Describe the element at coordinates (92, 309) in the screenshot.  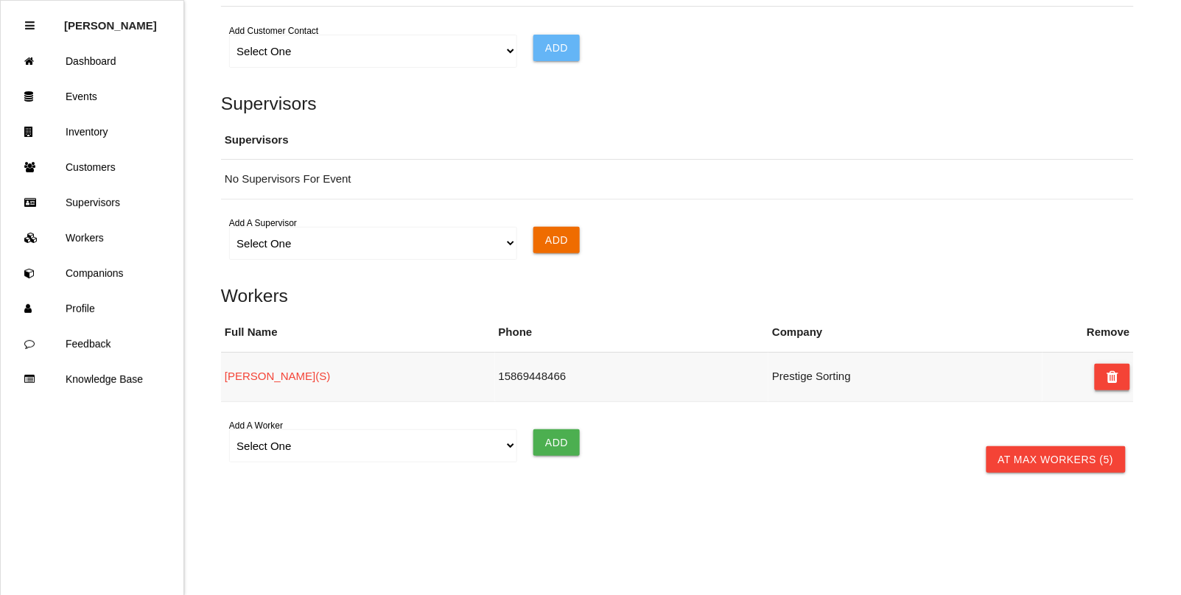
I see `a: Profile` at that location.